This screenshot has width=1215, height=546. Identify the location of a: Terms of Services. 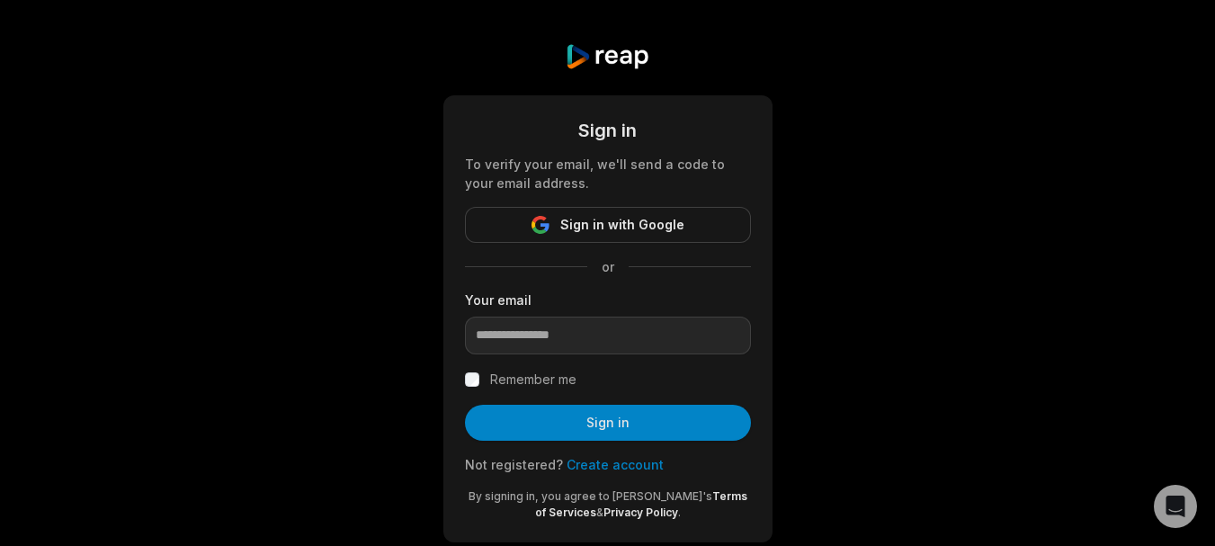
(641, 504).